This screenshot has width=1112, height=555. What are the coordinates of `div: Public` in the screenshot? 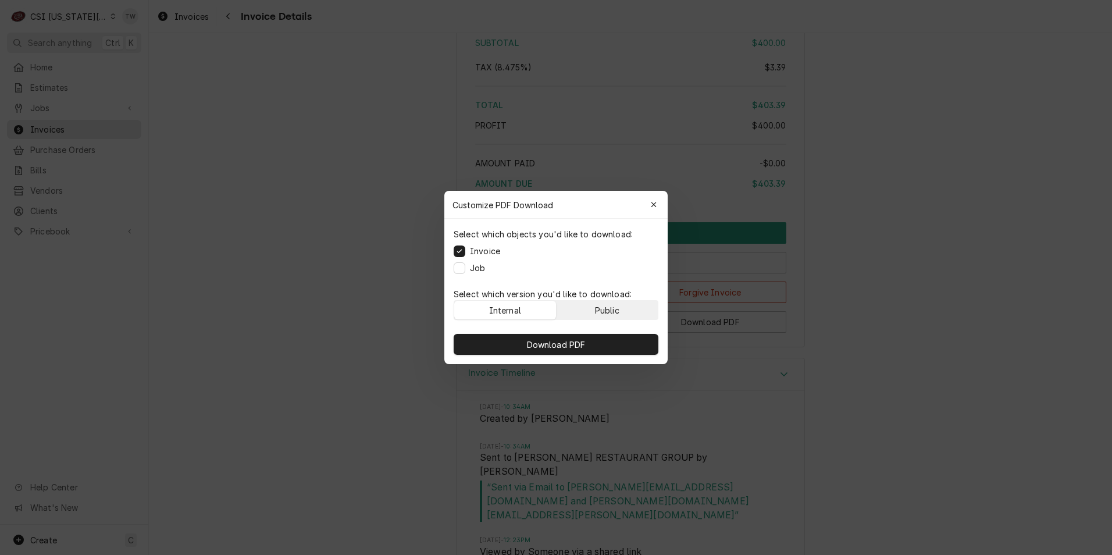 It's located at (607, 310).